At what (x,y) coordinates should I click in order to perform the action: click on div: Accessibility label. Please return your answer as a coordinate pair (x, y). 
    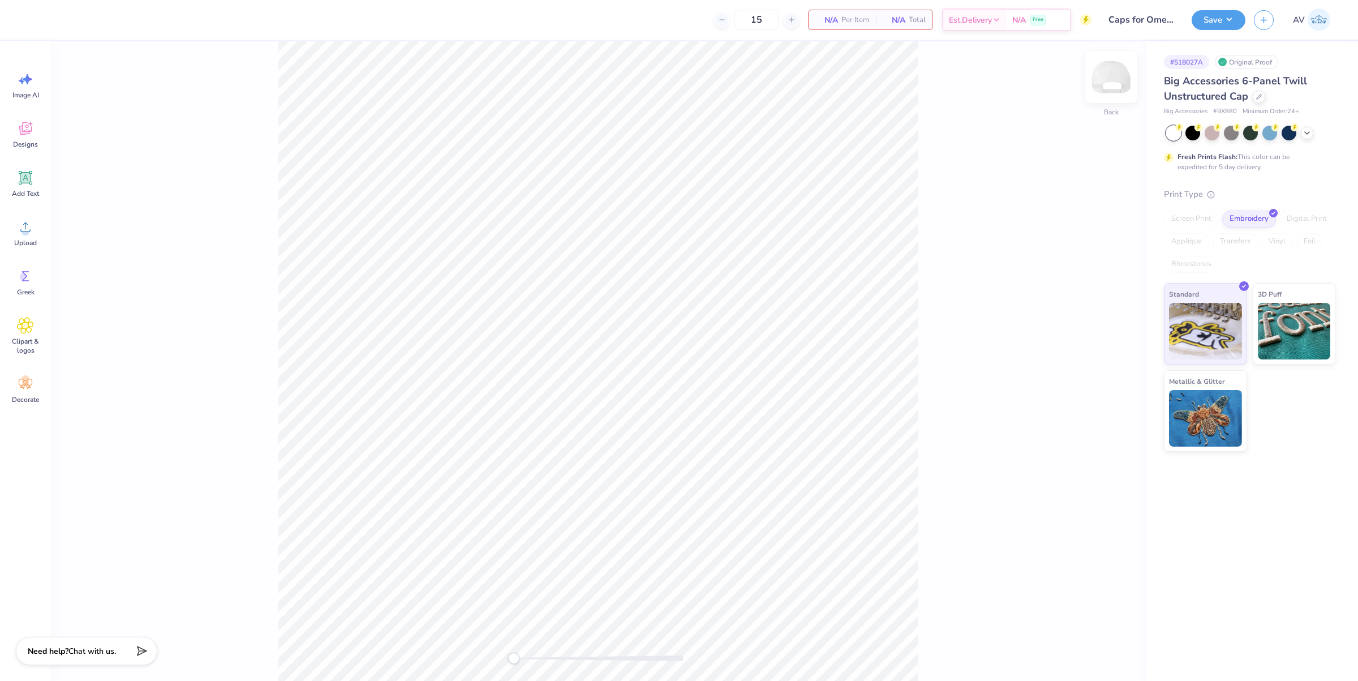
    Looking at the image, I should click on (514, 658).